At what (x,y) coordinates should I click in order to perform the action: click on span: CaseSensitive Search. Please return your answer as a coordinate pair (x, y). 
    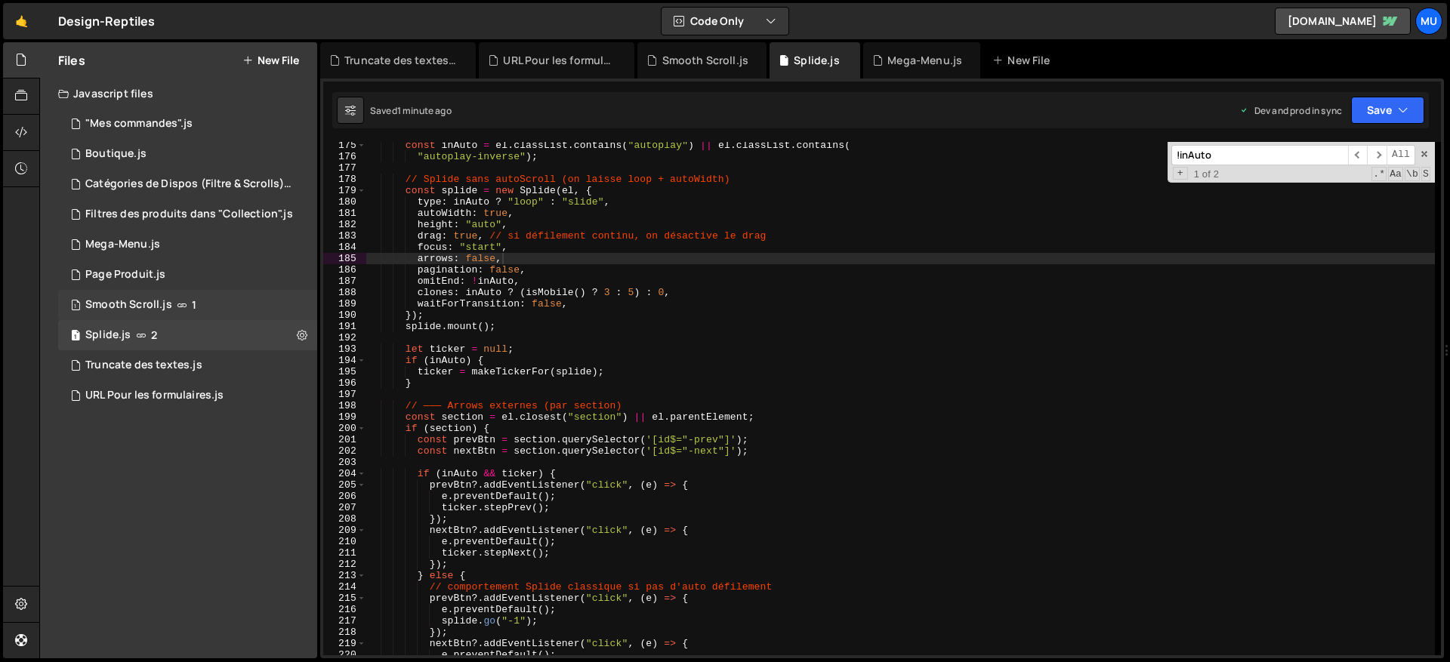
    Looking at the image, I should click on (1396, 174).